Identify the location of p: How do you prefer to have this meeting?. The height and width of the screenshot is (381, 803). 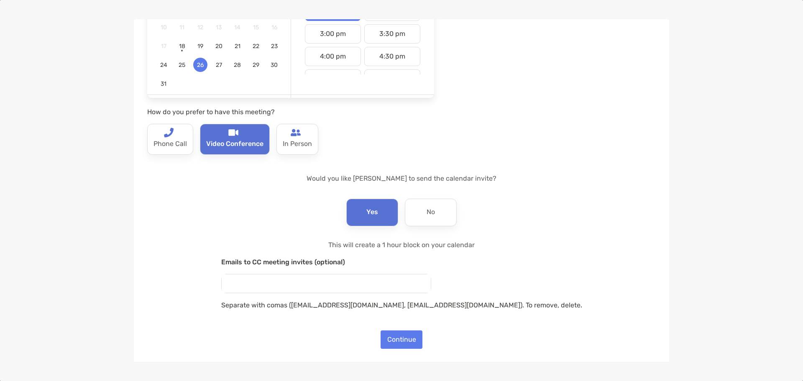
(291, 112).